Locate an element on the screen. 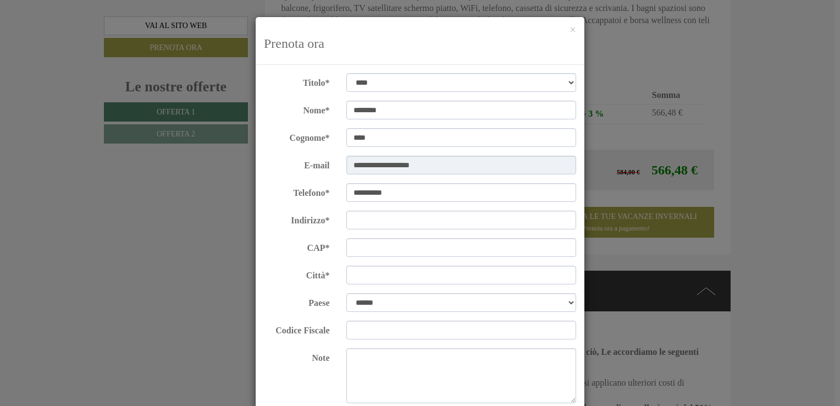  label: Codice Fiscale is located at coordinates (297, 329).